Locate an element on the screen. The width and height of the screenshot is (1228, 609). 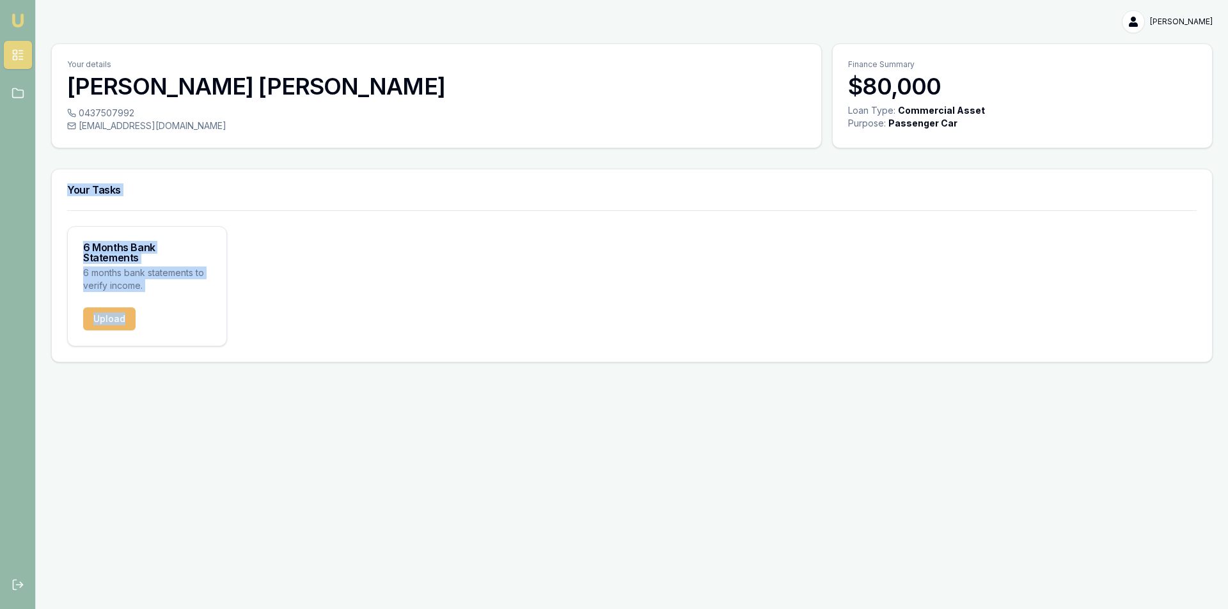
p: Your details is located at coordinates (436, 65).